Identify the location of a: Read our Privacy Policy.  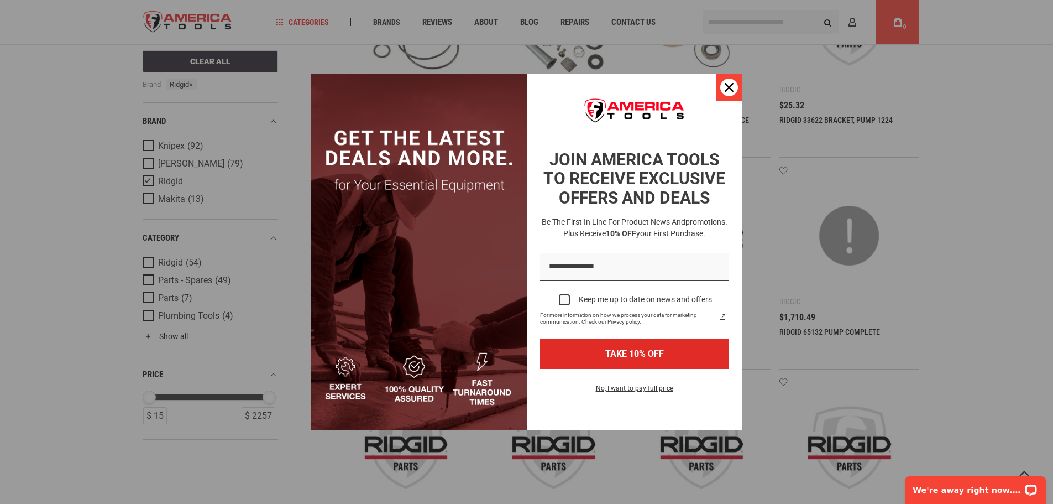
(723, 317).